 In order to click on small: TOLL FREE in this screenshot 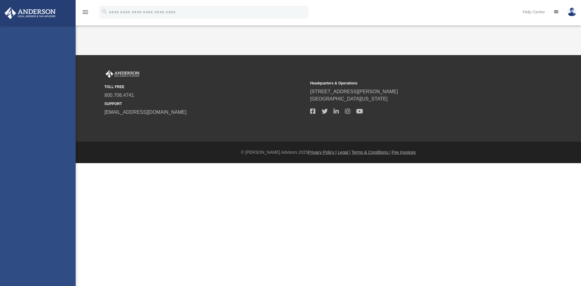, I will do `click(205, 87)`.